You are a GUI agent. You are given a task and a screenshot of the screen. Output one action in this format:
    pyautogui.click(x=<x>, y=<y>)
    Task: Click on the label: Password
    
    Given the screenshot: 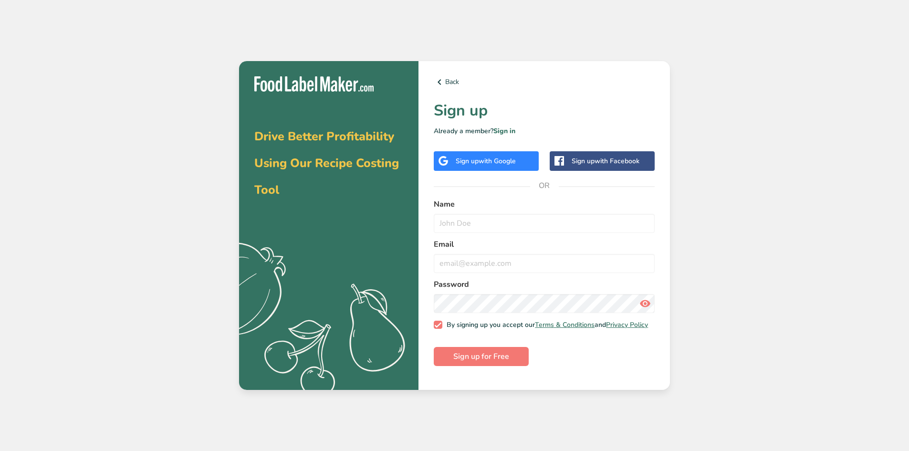 What is the action you would take?
    pyautogui.click(x=544, y=284)
    